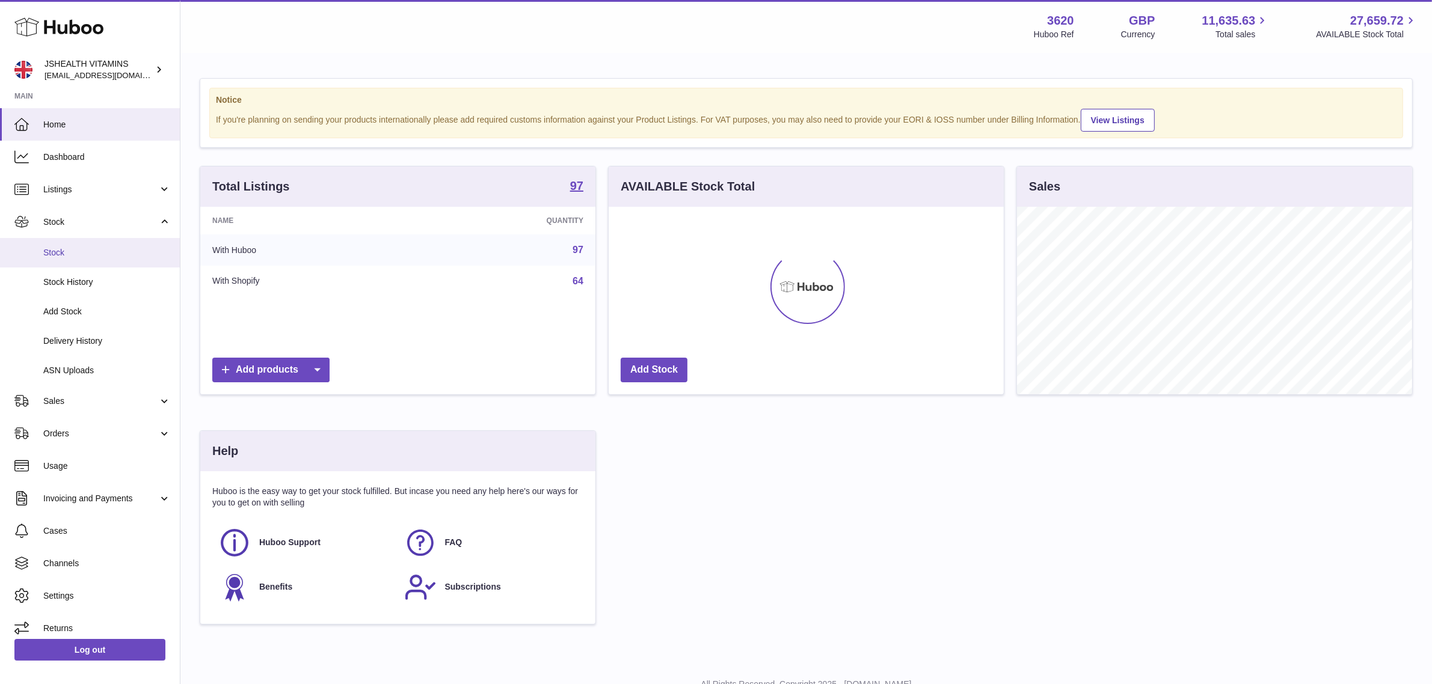 The image size is (1432, 684). Describe the element at coordinates (1235, 26) in the screenshot. I see `a: 11,635.63 Total sales` at that location.